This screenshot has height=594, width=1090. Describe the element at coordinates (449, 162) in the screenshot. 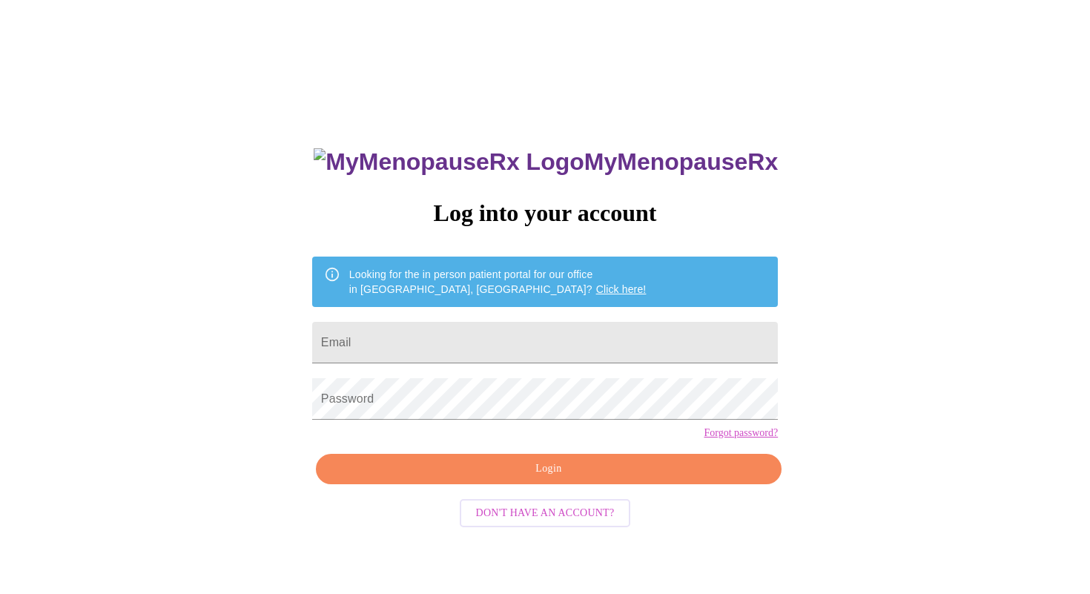

I see `img: MyMenopauseRx Logo` at that location.